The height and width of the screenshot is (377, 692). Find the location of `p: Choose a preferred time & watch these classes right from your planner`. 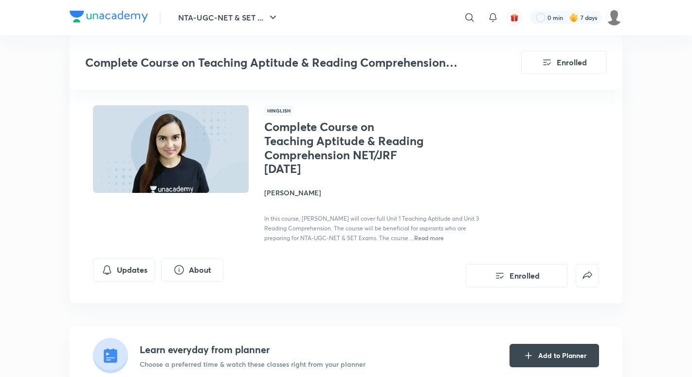

p: Choose a preferred time & watch these classes right from your planner is located at coordinates (253, 364).